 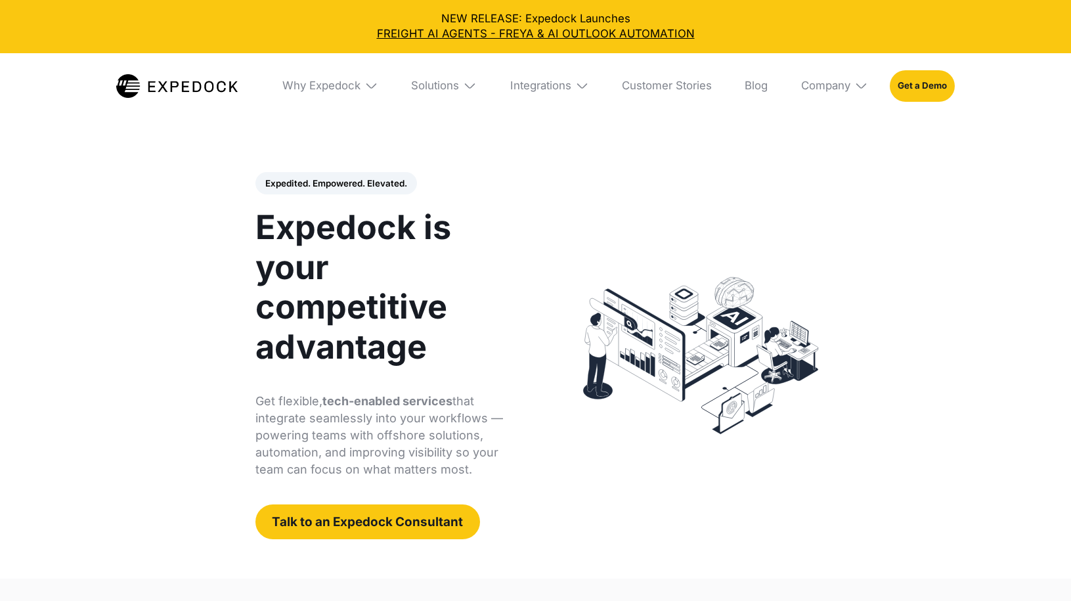 I want to click on a: Blog, so click(x=757, y=86).